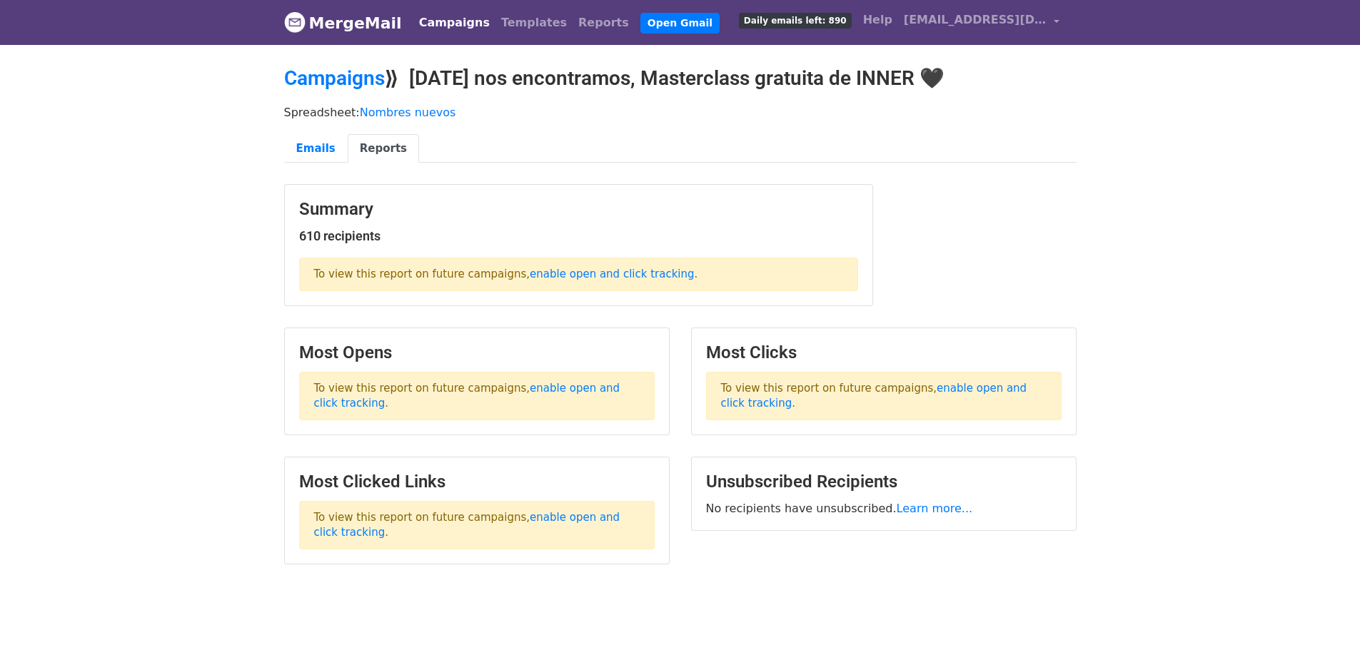 The height and width of the screenshot is (650, 1360). I want to click on span: Daily emails left: 890, so click(795, 21).